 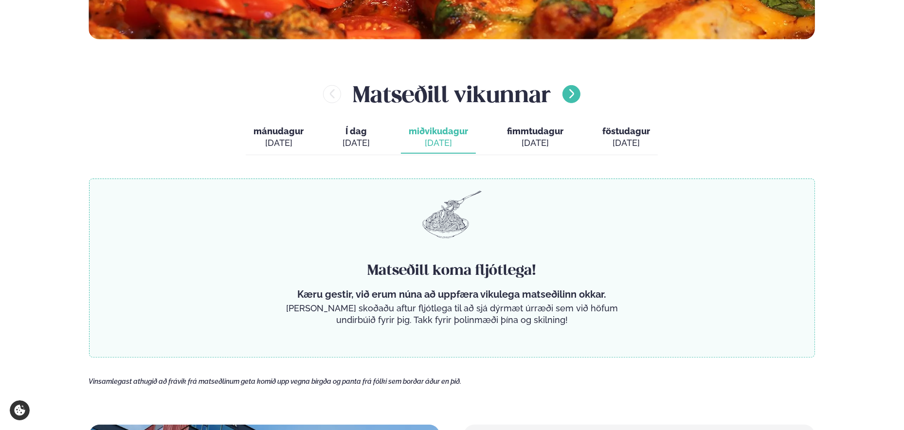 What do you see at coordinates (438, 131) in the screenshot?
I see `span: miðvikudagur` at bounding box center [438, 131].